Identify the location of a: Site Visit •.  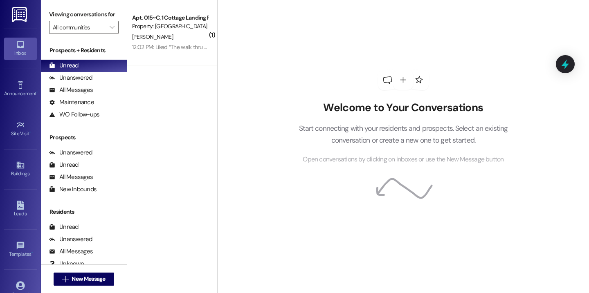
(20, 129).